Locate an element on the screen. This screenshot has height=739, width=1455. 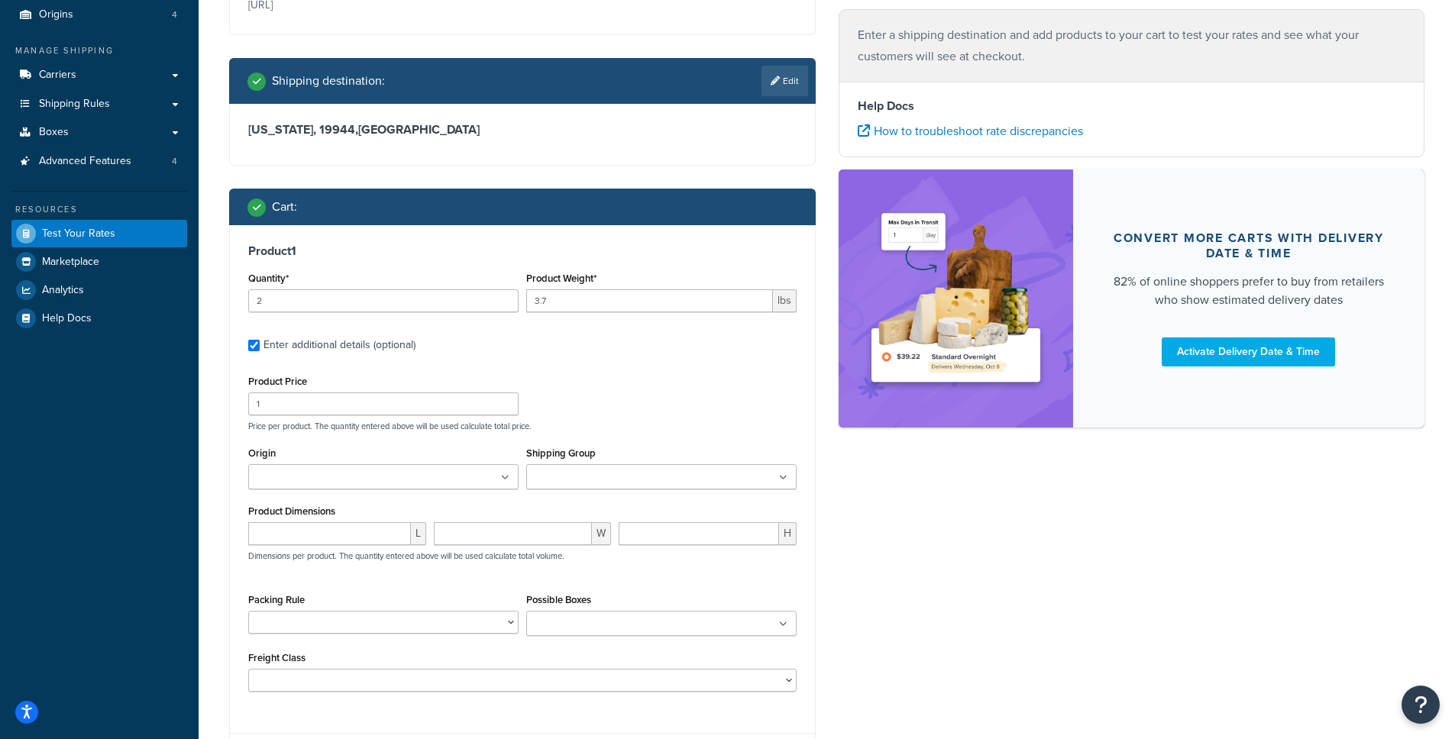
span: Boxes is located at coordinates (53, 132).